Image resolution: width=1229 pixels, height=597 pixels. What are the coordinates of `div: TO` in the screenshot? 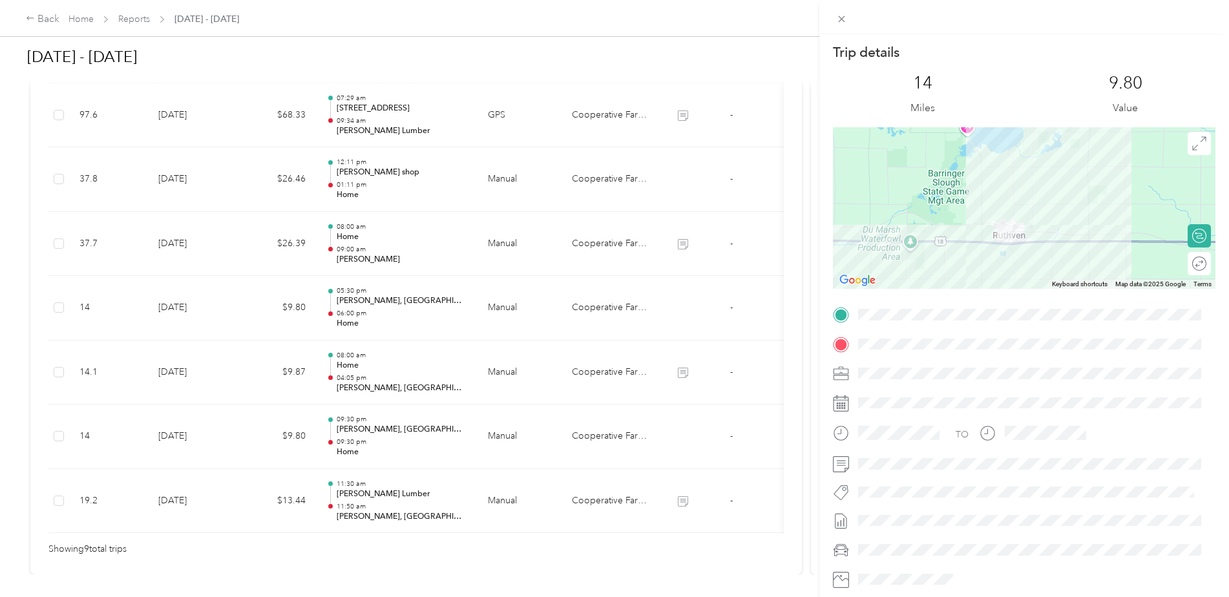 It's located at (962, 434).